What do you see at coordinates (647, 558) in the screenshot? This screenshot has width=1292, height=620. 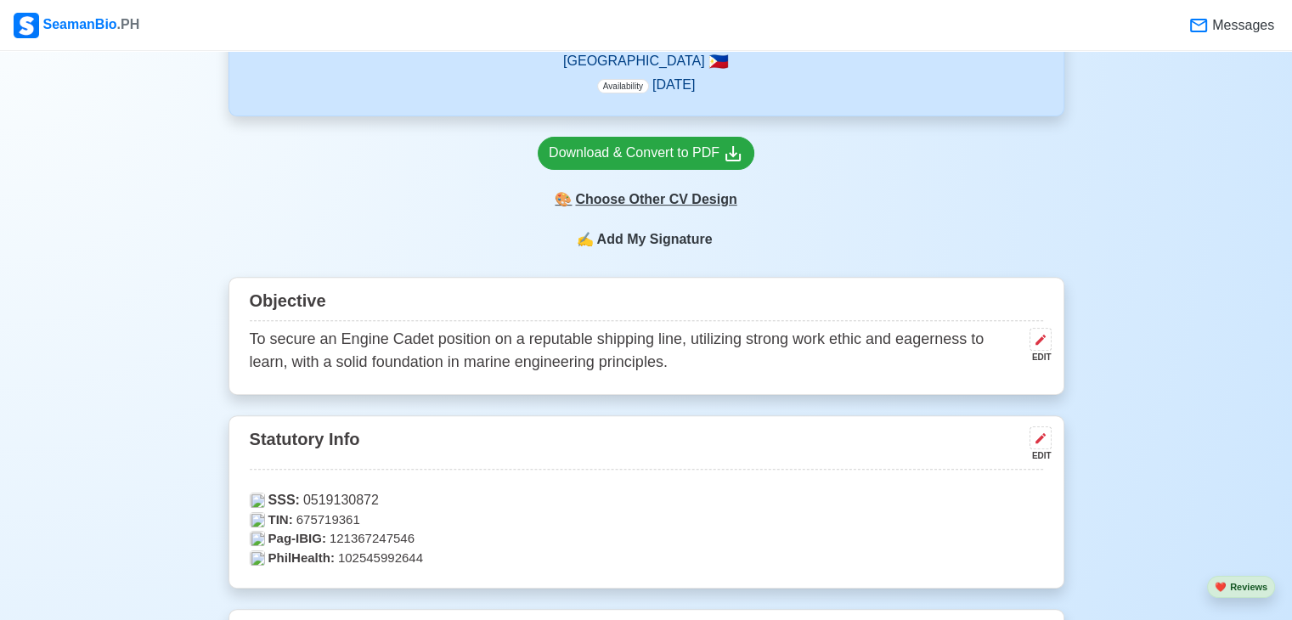 I see `p: 102545992644` at bounding box center [647, 558].